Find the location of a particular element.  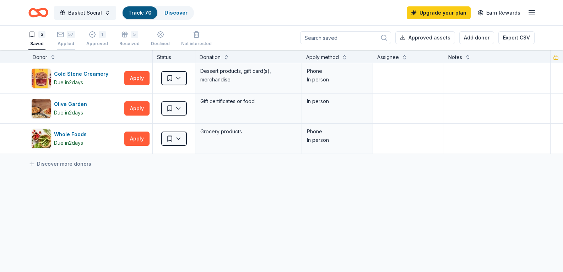

button: Basket Social is located at coordinates (85, 13).